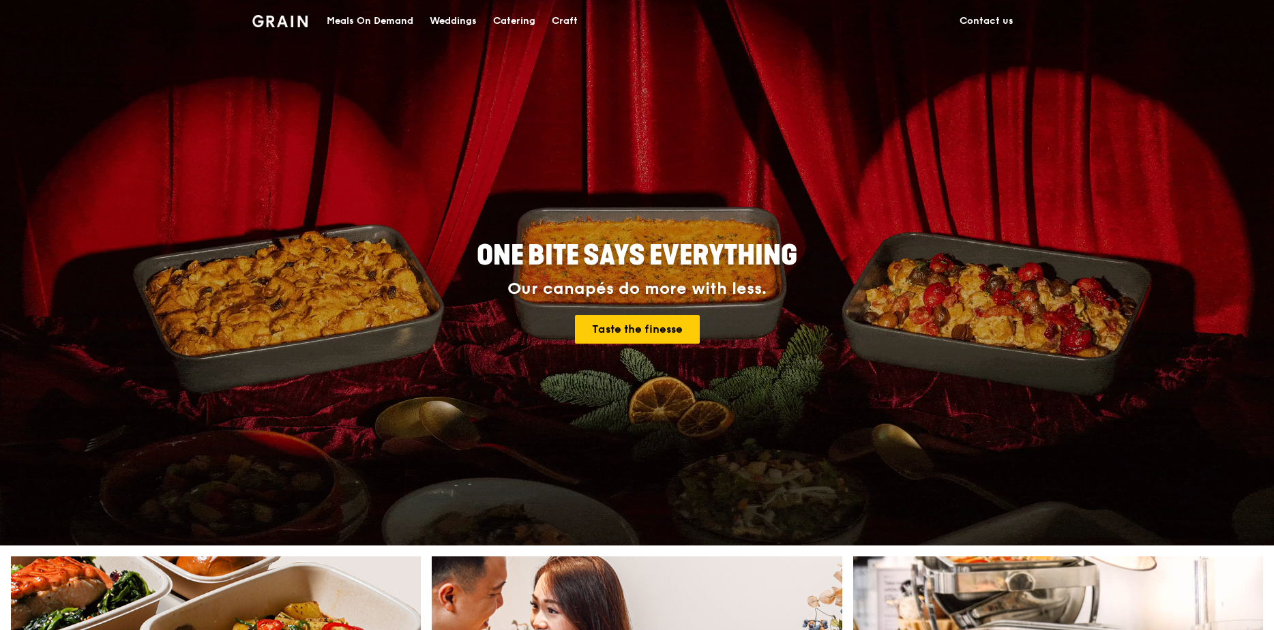 The height and width of the screenshot is (630, 1274). Describe the element at coordinates (986, 21) in the screenshot. I see `a: Contact us` at that location.